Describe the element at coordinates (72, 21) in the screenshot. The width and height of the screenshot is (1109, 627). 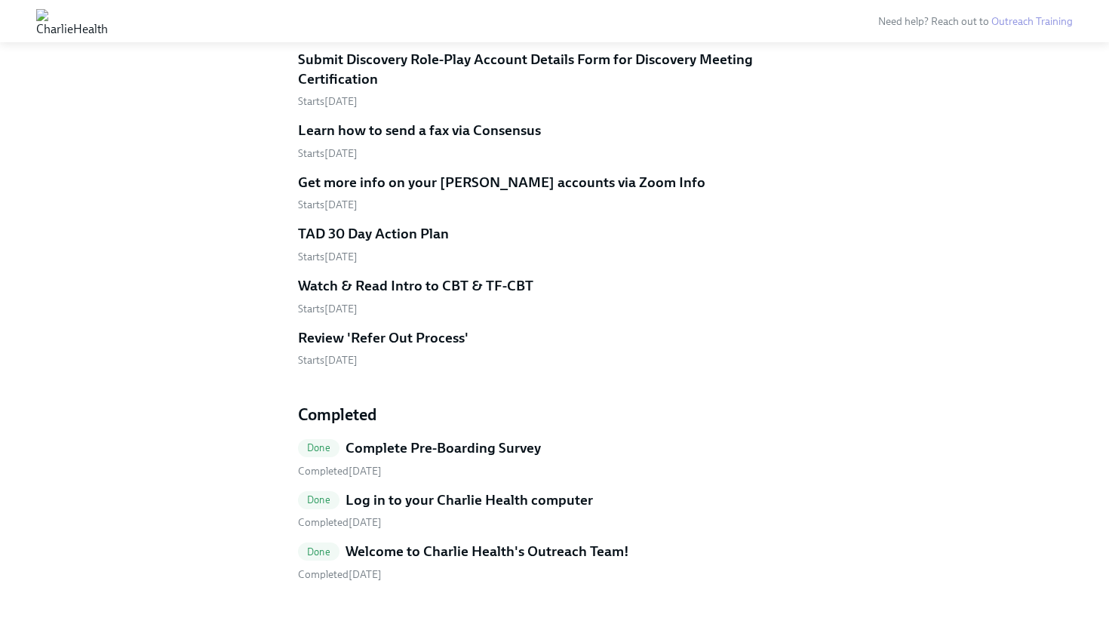
I see `img: CharlieHealth` at that location.